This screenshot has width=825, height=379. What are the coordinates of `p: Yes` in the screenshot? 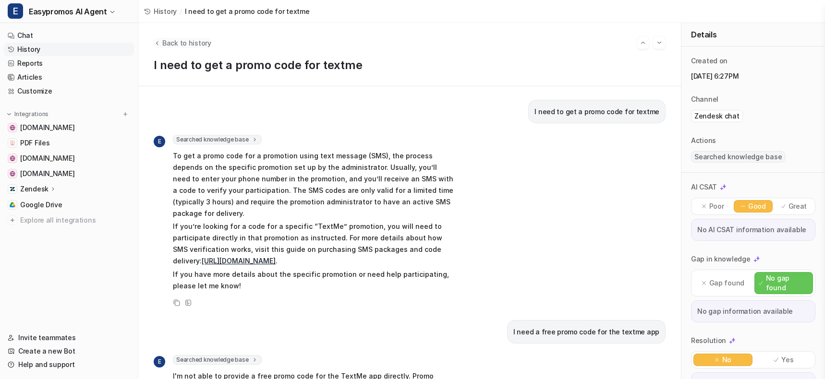 It's located at (787, 360).